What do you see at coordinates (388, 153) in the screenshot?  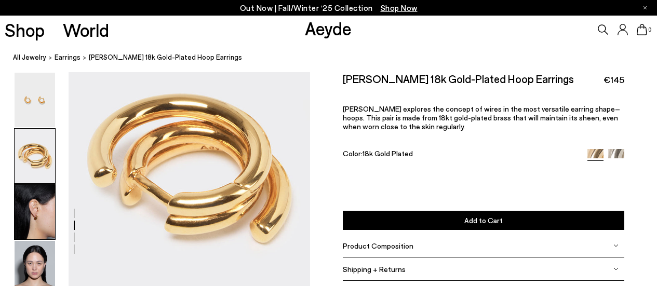 I see `span: 18k Gold Plated` at bounding box center [388, 153].